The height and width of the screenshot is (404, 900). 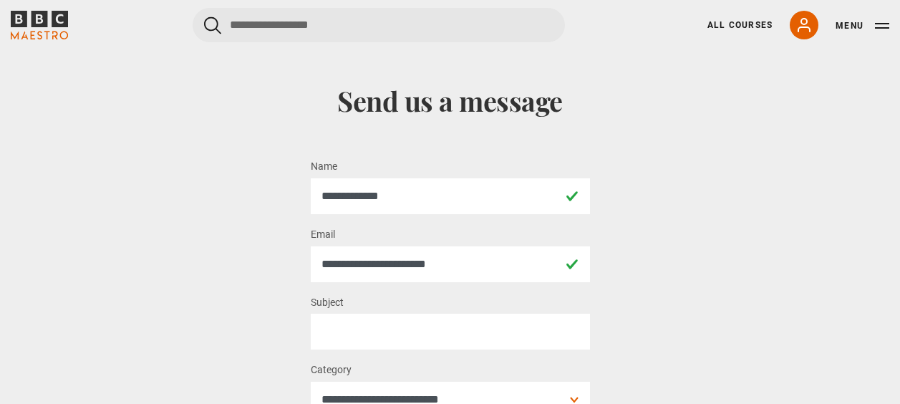 What do you see at coordinates (862, 26) in the screenshot?
I see `button: Toggle navigation` at bounding box center [862, 26].